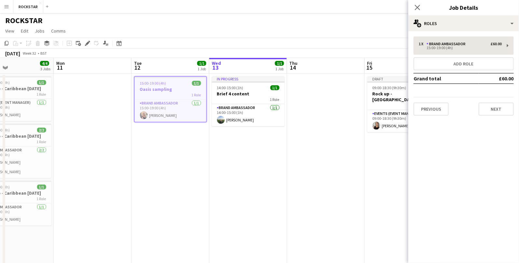  Describe the element at coordinates (42, 130) in the screenshot. I see `span: 2/2` at that location.